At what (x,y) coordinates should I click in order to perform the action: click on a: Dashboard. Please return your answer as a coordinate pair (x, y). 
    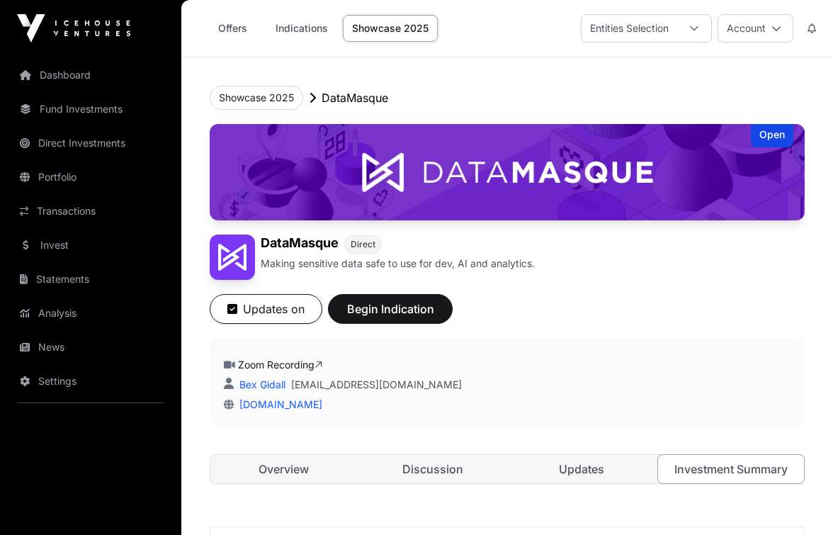
    Looking at the image, I should click on (91, 75).